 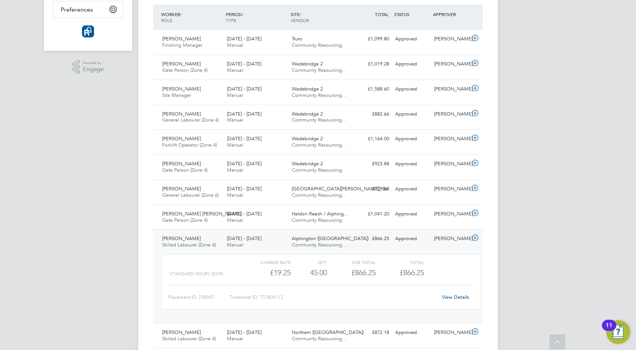 What do you see at coordinates (191, 17) in the screenshot?
I see `div: WORKER` at bounding box center [191, 17].